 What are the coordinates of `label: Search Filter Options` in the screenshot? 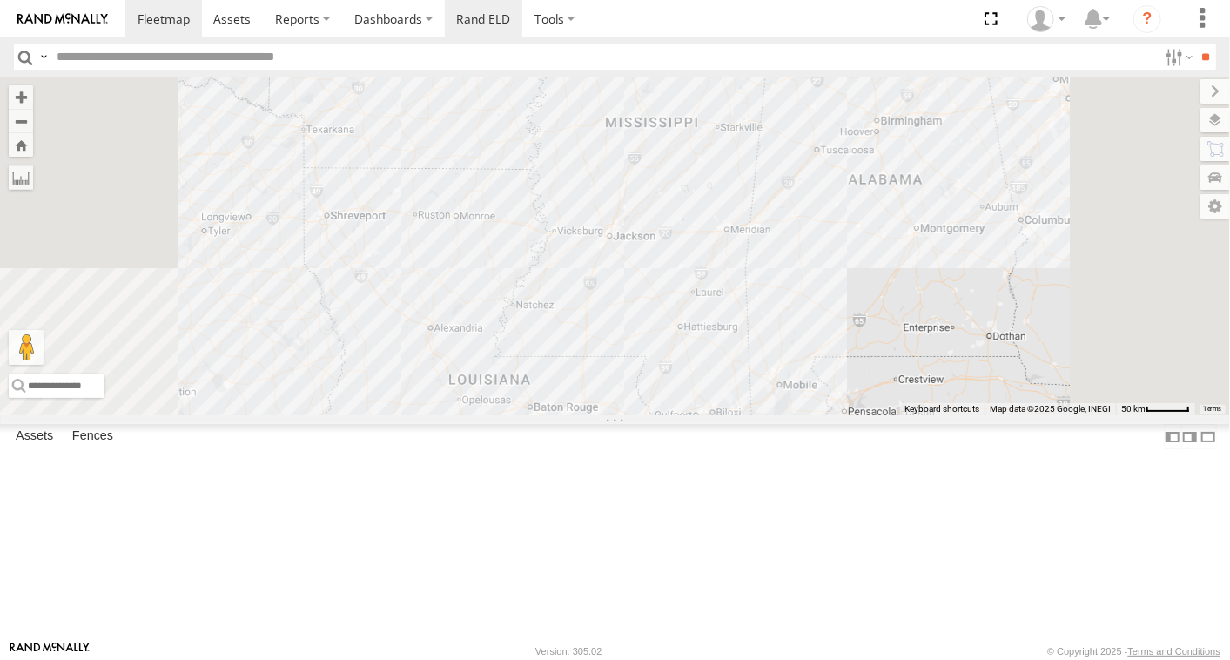 It's located at (1177, 57).